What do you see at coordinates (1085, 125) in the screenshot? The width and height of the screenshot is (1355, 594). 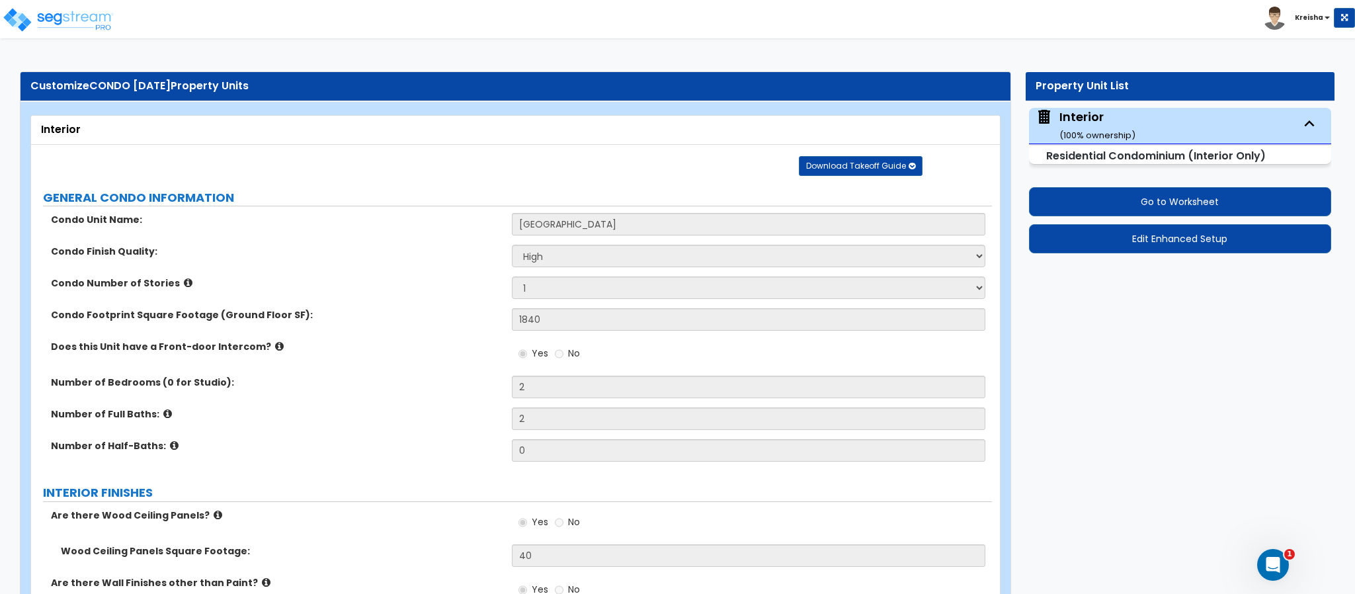 I see `span: Interior` at bounding box center [1085, 125].